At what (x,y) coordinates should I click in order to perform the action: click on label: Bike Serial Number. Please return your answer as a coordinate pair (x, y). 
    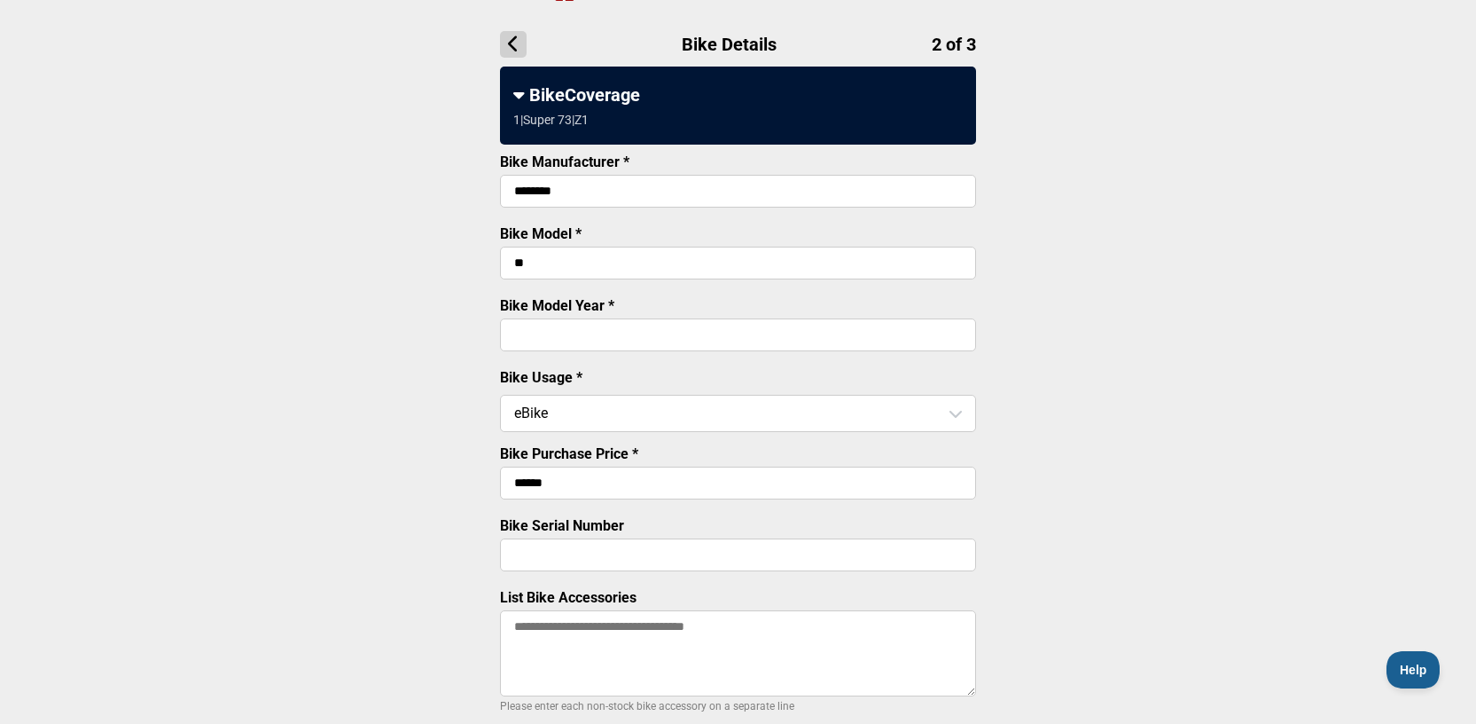
    Looking at the image, I should click on (562, 525).